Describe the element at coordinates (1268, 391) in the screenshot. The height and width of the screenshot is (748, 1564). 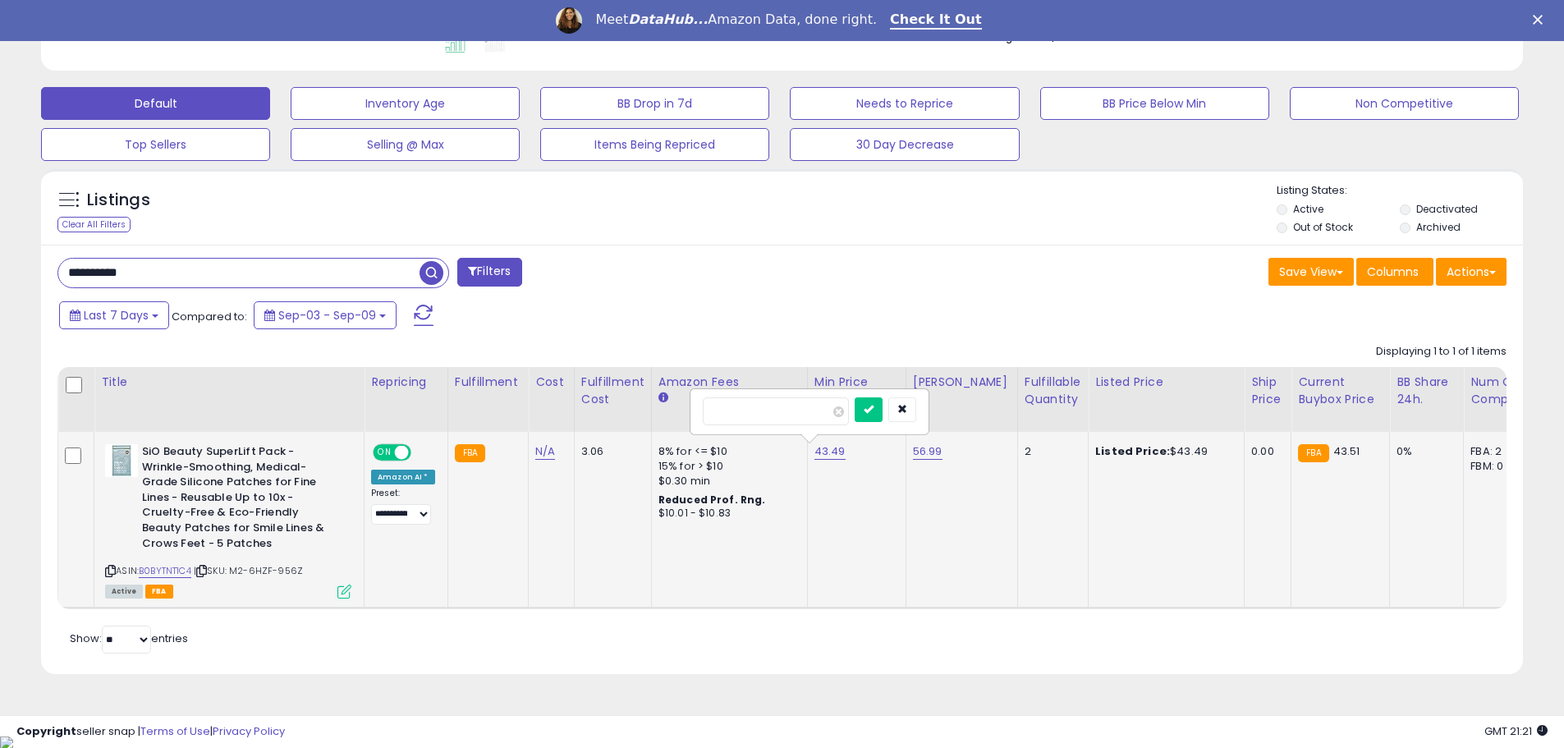
I see `div: Ship Price` at that location.